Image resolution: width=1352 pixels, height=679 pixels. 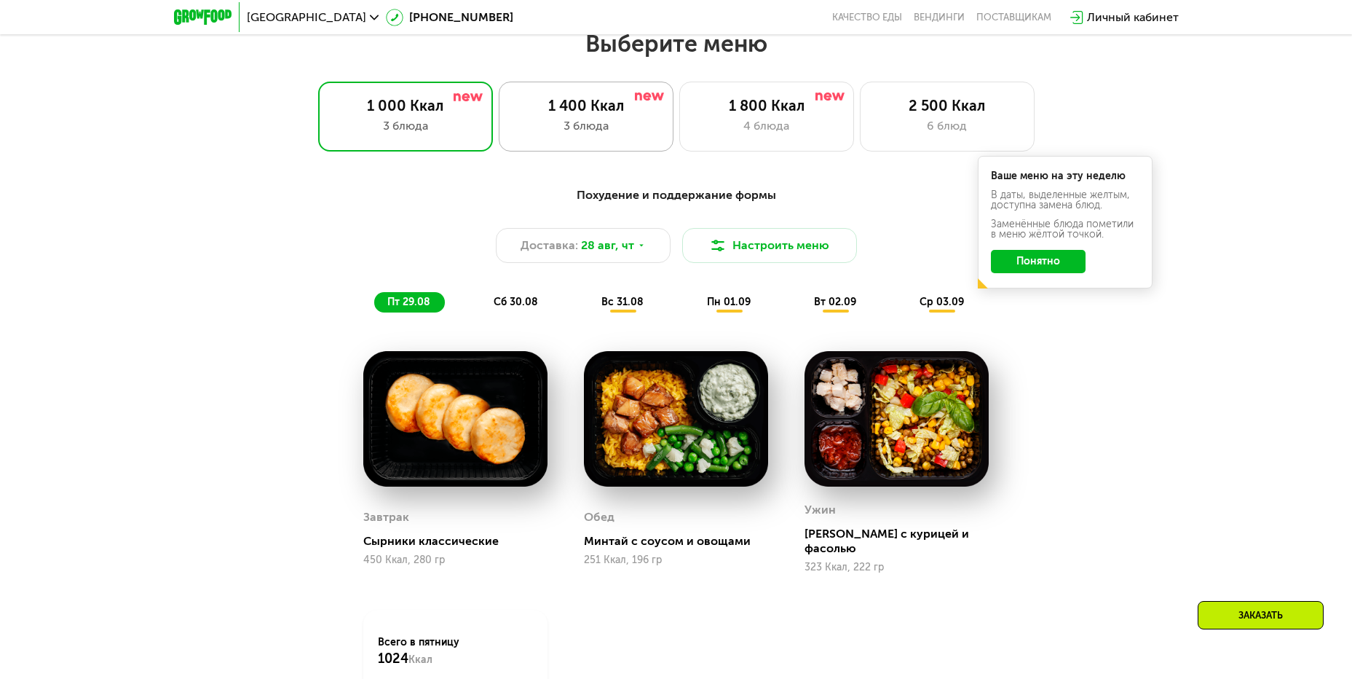 What do you see at coordinates (942, 301) in the screenshot?
I see `span: ср 03.09` at bounding box center [942, 301].